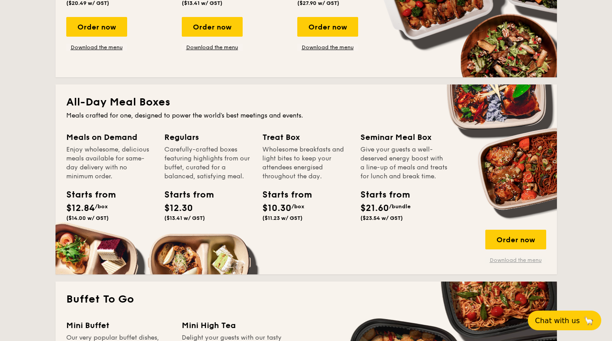 Image resolution: width=612 pixels, height=341 pixels. Describe the element at coordinates (306, 163) in the screenshot. I see `div: Wholesome breakfasts and light bites to keep your attendees energised throughout the day.` at that location.